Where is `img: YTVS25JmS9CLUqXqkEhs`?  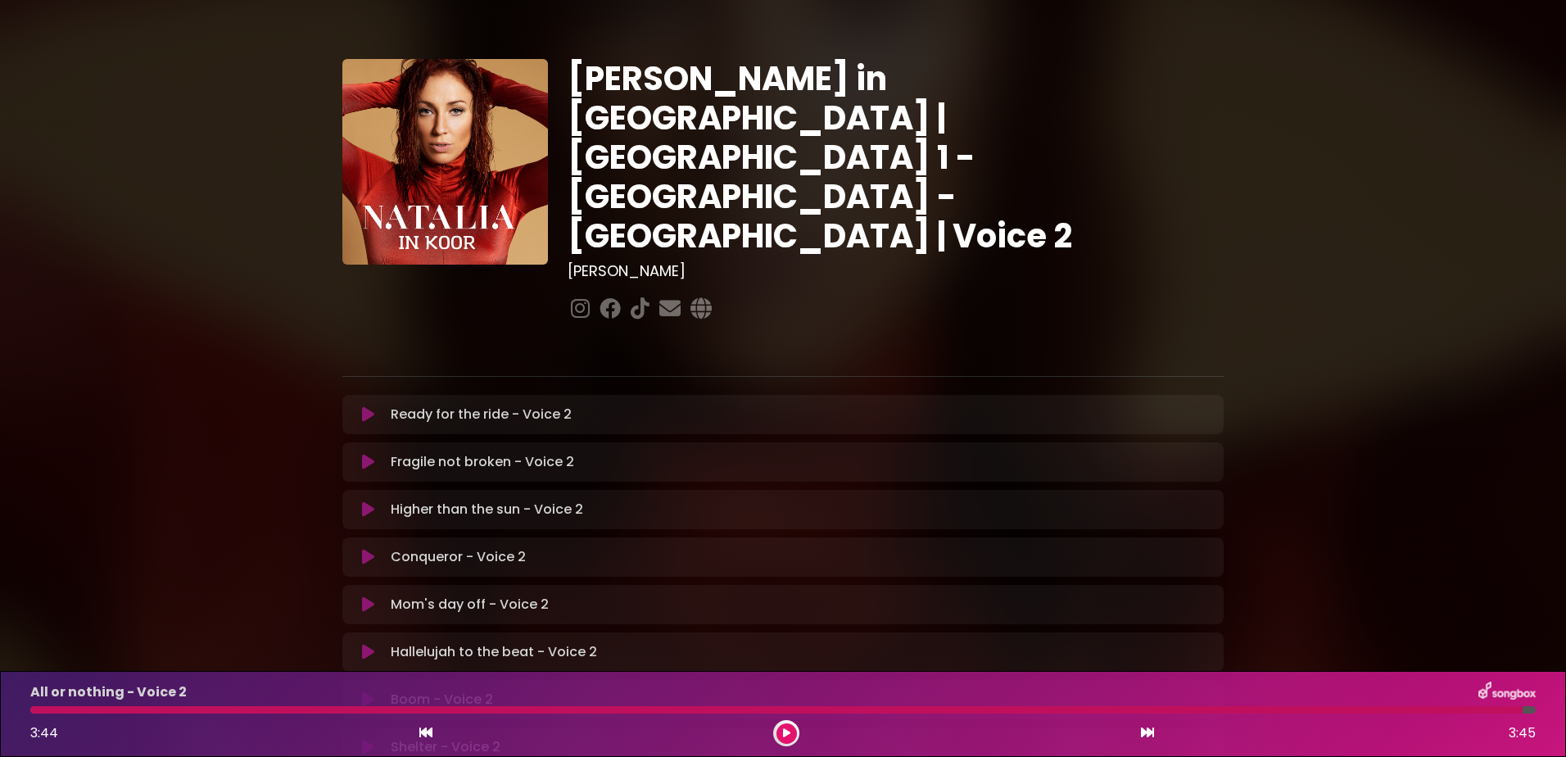
img: YTVS25JmS9CLUqXqkEhs is located at coordinates (445, 161).